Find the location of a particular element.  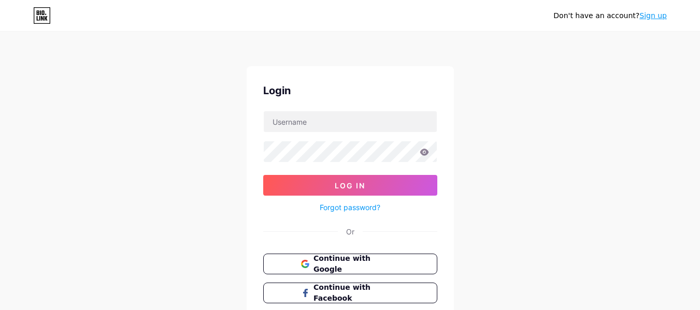

span: Log In is located at coordinates (350, 185).